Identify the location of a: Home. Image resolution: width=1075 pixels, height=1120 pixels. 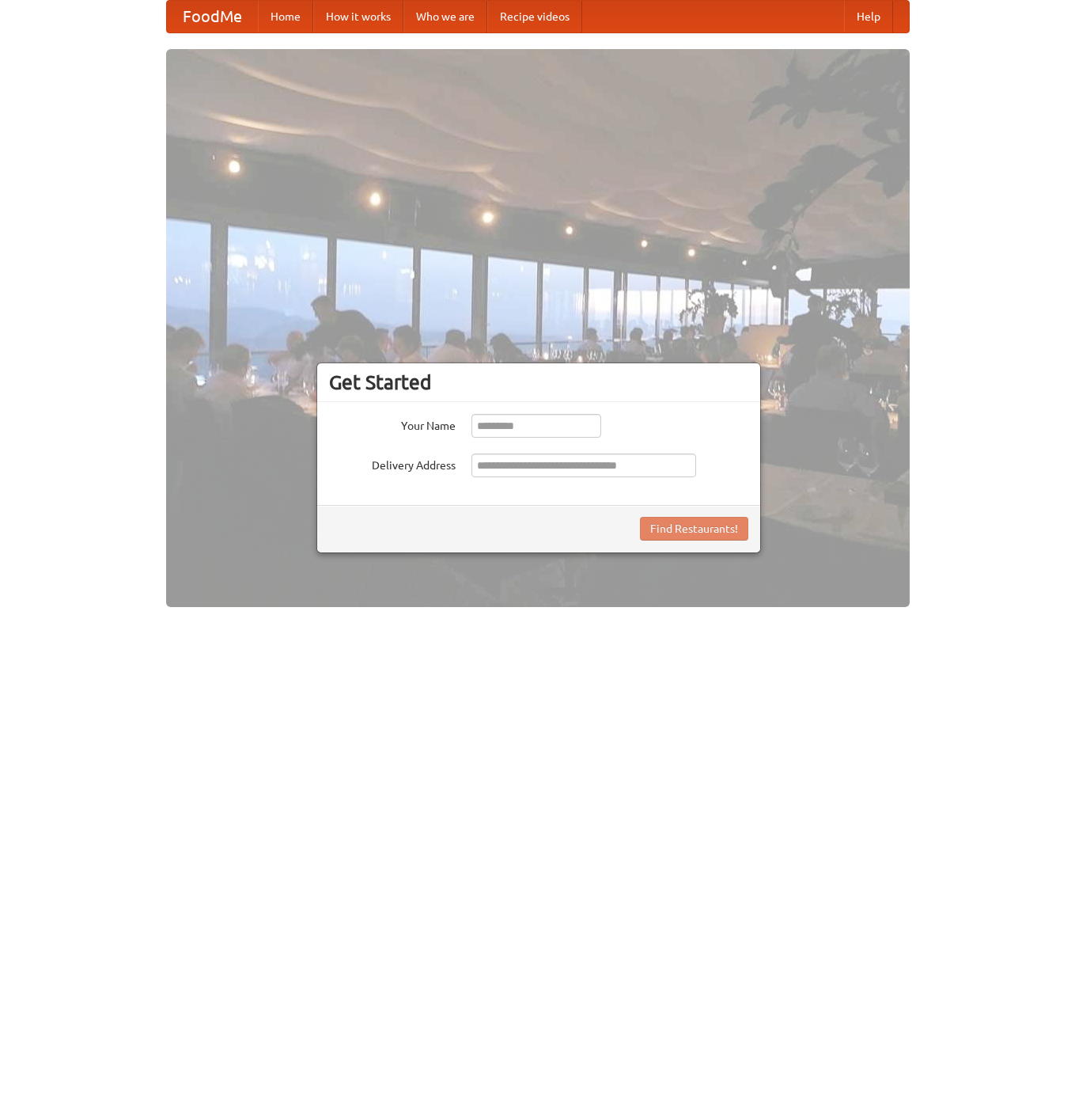
(285, 17).